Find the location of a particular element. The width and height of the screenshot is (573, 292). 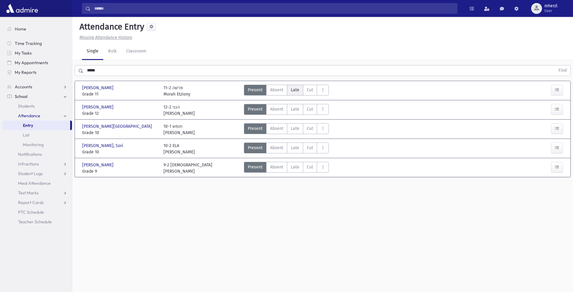

div: 11-2 פרשה Morah Etziony is located at coordinates (177, 91).